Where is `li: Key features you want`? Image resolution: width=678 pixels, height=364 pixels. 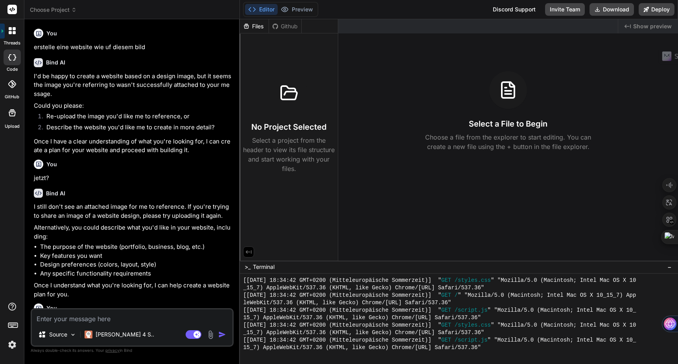
li: Key features you want is located at coordinates (136, 256).